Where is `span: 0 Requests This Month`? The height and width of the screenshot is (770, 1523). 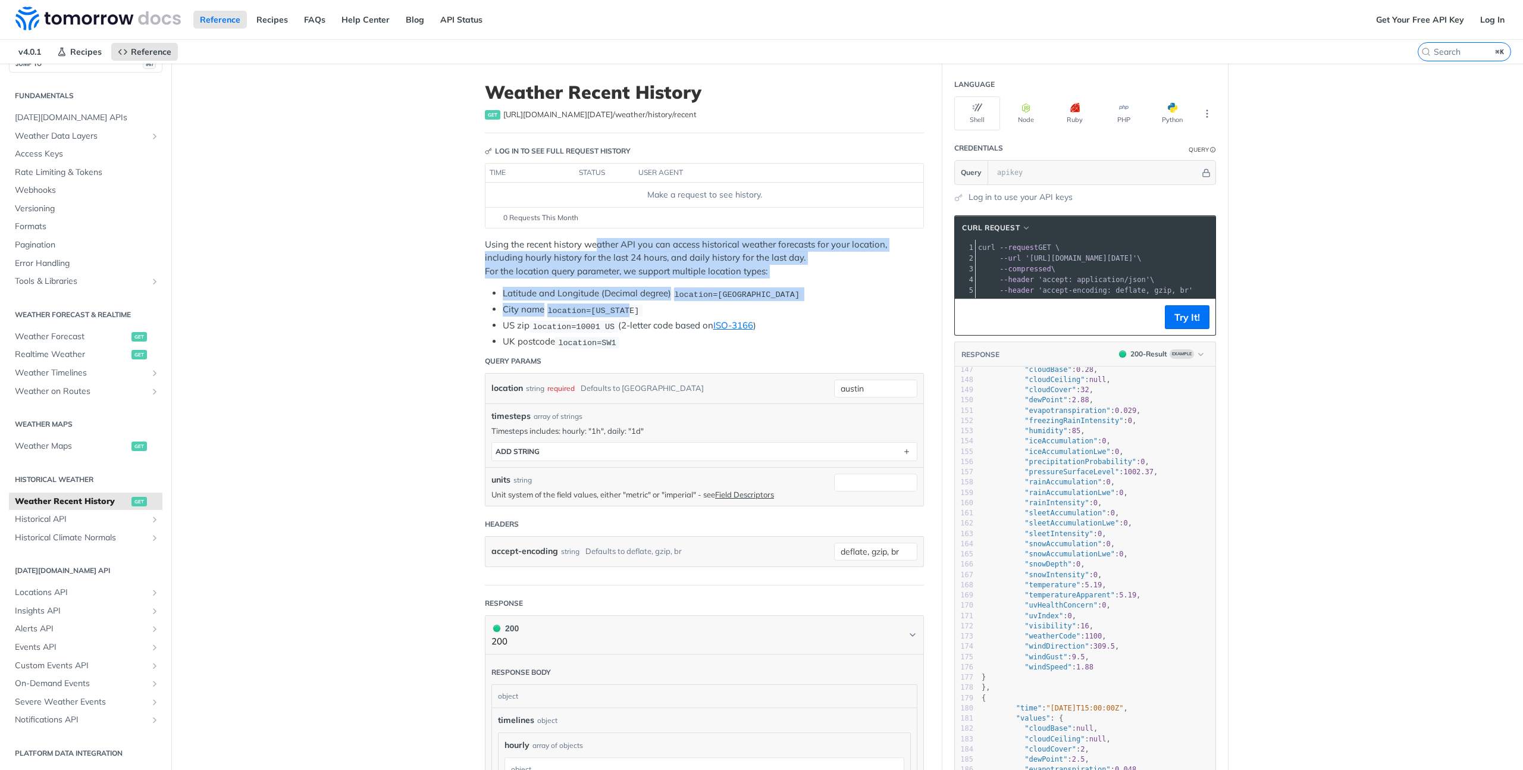 span: 0 Requests This Month is located at coordinates (541, 218).